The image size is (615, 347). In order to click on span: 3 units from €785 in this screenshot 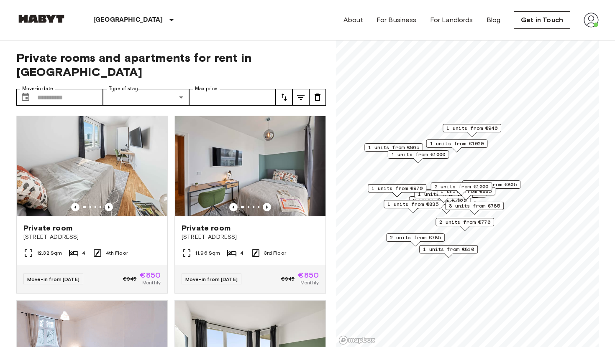, I will do `click(474, 206)`.